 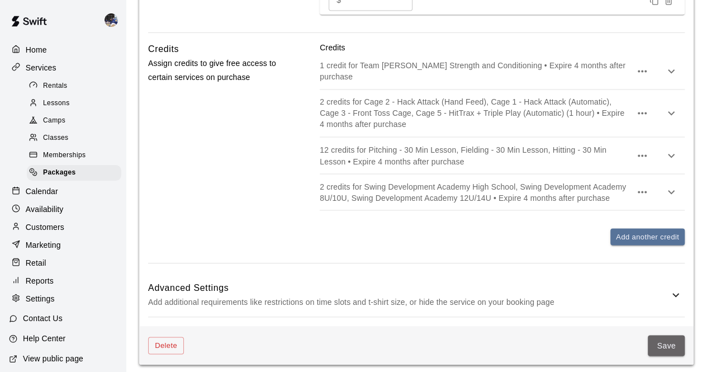 I want to click on button: Delete, so click(x=166, y=345).